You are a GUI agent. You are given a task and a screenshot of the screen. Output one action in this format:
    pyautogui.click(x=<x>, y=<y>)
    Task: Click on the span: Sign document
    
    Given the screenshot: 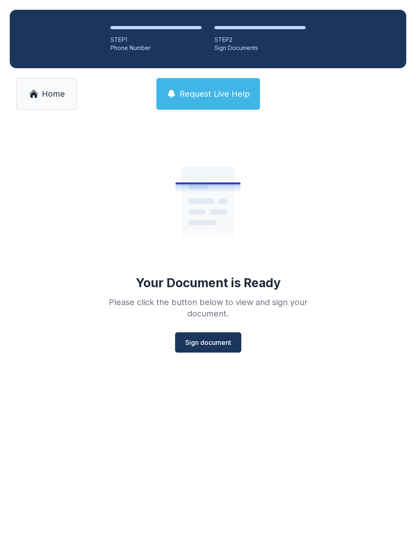 What is the action you would take?
    pyautogui.click(x=208, y=342)
    